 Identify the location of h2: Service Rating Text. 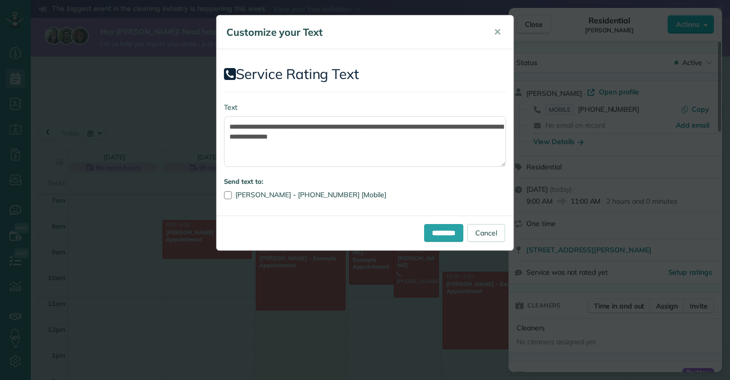
(365, 74).